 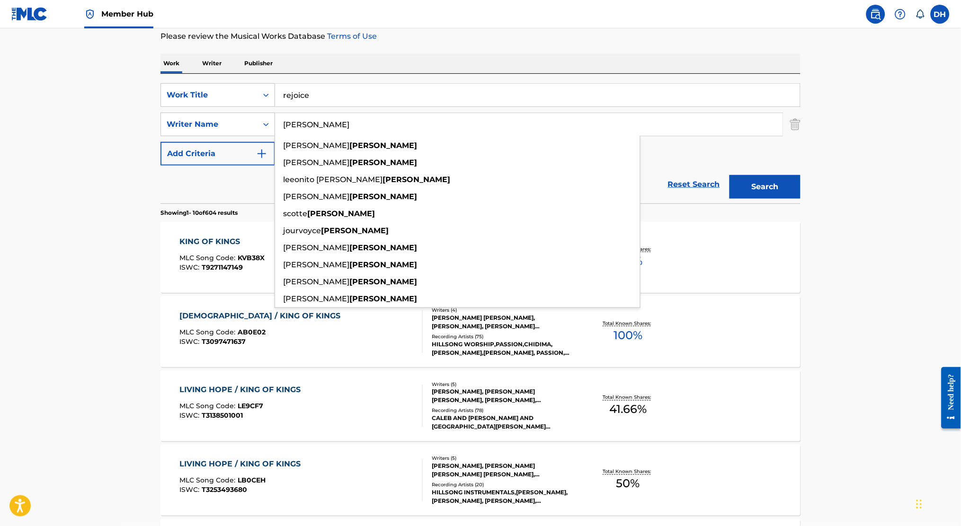 What do you see at coordinates (900, 14) in the screenshot?
I see `div: Help` at bounding box center [900, 14].